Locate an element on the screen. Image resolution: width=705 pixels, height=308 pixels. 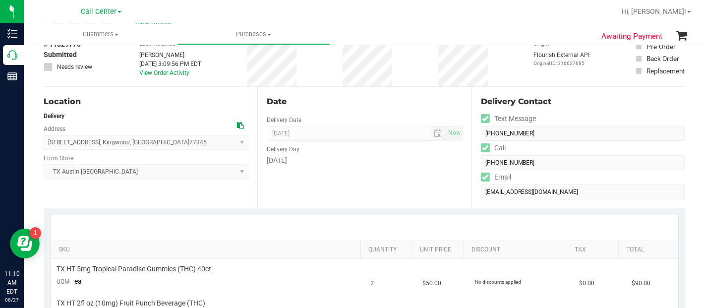
span: Customers is located at coordinates (100, 34).